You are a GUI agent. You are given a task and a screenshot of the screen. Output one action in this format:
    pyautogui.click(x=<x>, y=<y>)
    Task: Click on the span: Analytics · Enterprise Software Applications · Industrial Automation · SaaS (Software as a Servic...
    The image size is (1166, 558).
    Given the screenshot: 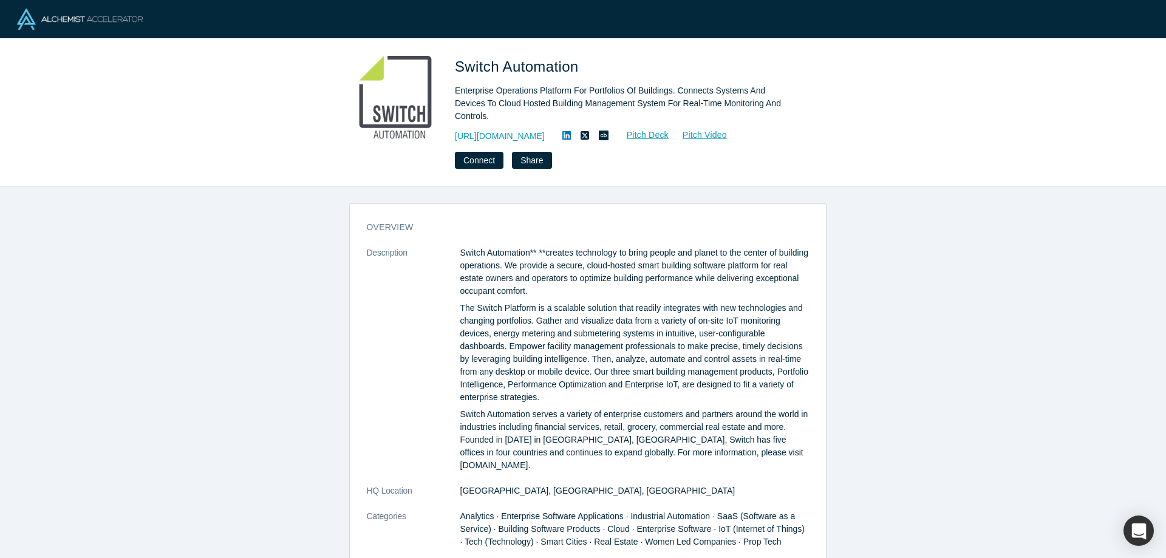 What is the action you would take?
    pyautogui.click(x=633, y=529)
    